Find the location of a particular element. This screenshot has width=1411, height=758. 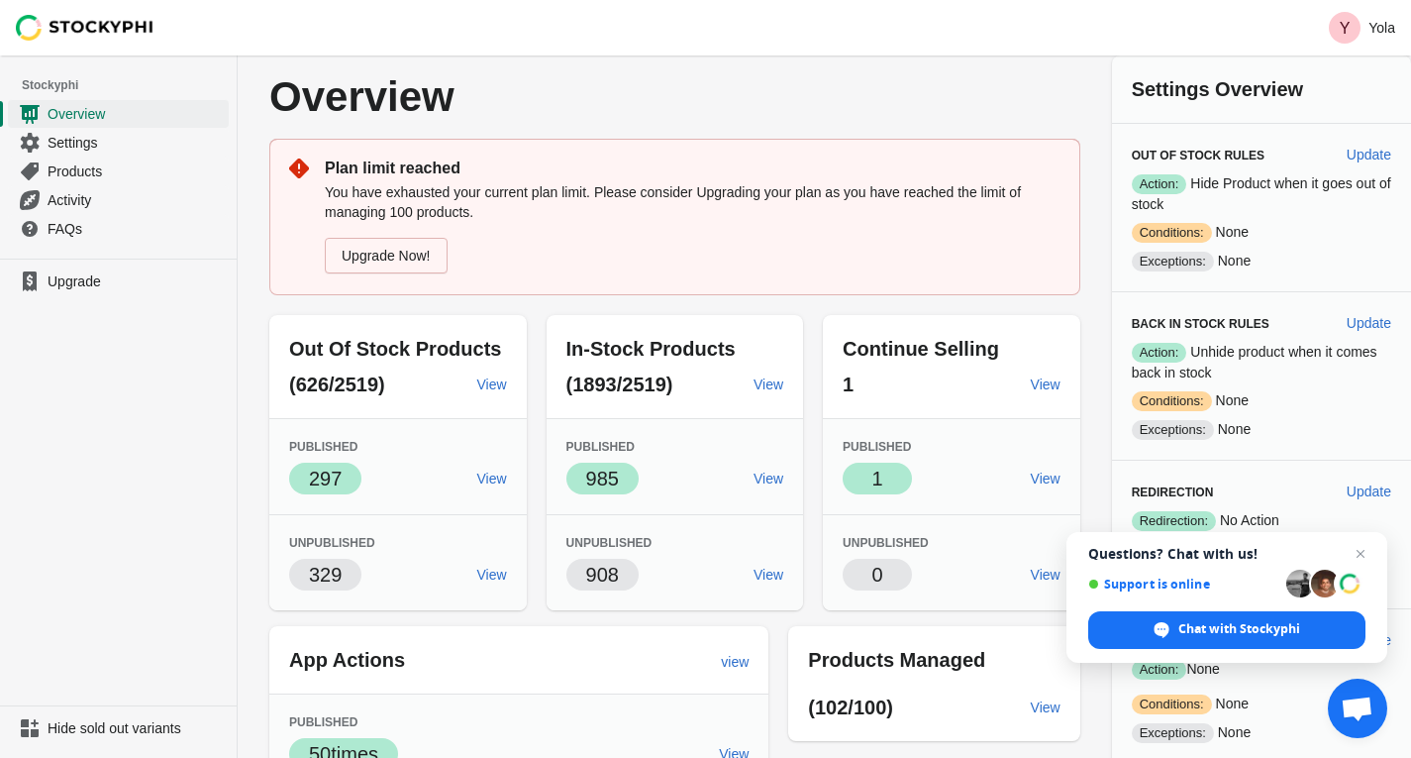

div: Chat with Stockyphi is located at coordinates (1227, 630).